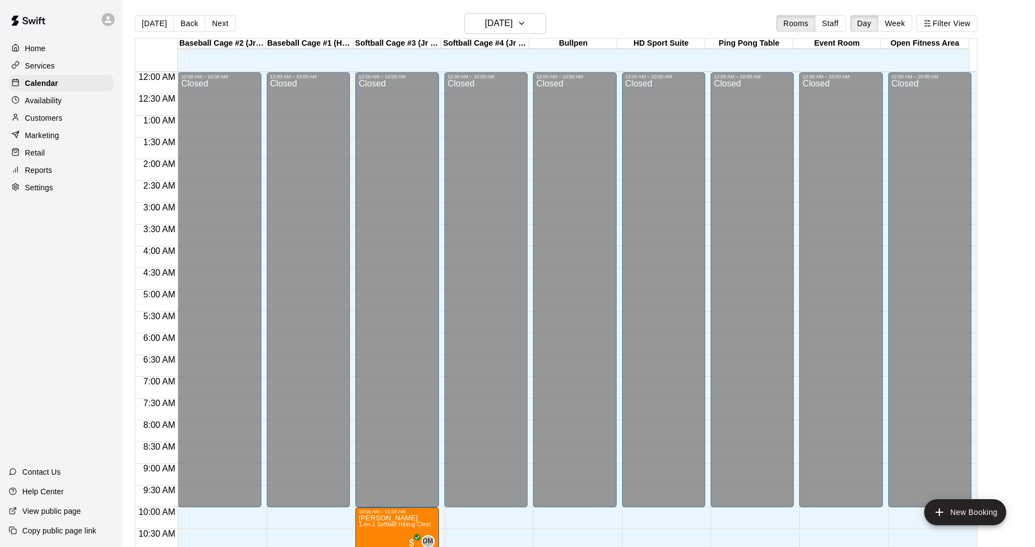  I want to click on span: 6:30 AM, so click(159, 359).